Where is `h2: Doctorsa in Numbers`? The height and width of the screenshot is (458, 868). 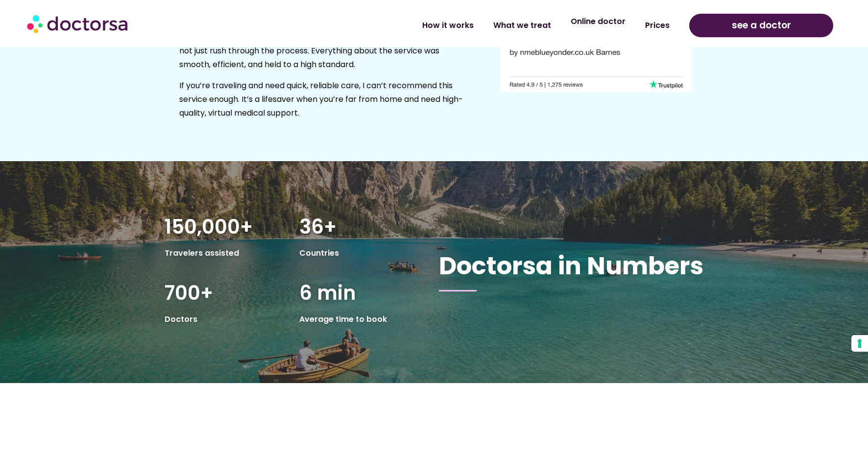 h2: Doctorsa in Numbers is located at coordinates (574, 266).